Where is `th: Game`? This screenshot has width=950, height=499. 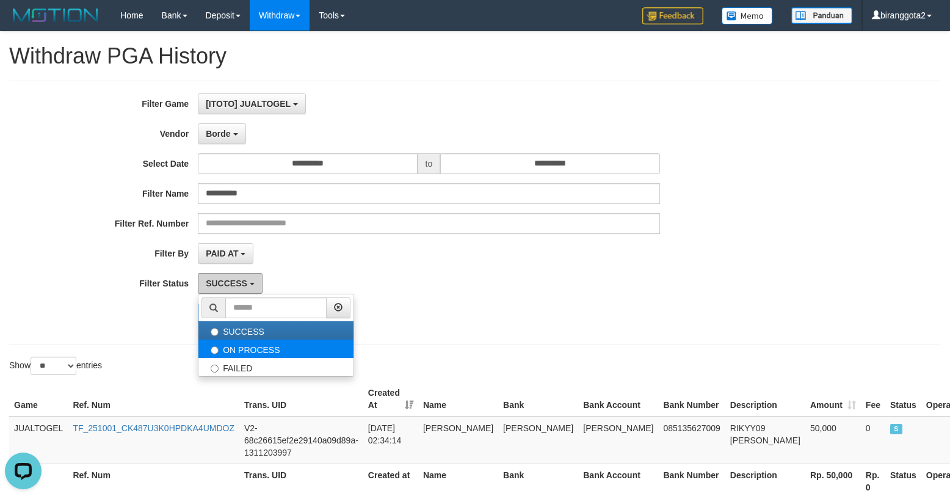 th: Game is located at coordinates (38, 399).